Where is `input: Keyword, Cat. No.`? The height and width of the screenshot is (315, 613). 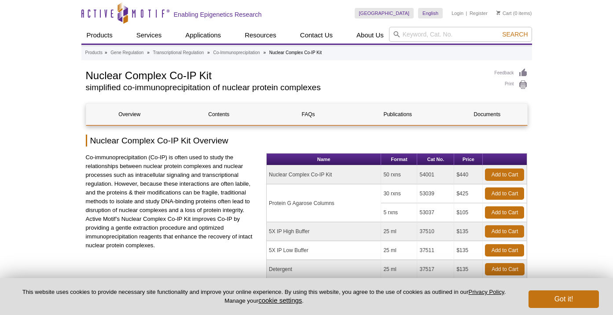 input: Keyword, Cat. No. is located at coordinates (460, 34).